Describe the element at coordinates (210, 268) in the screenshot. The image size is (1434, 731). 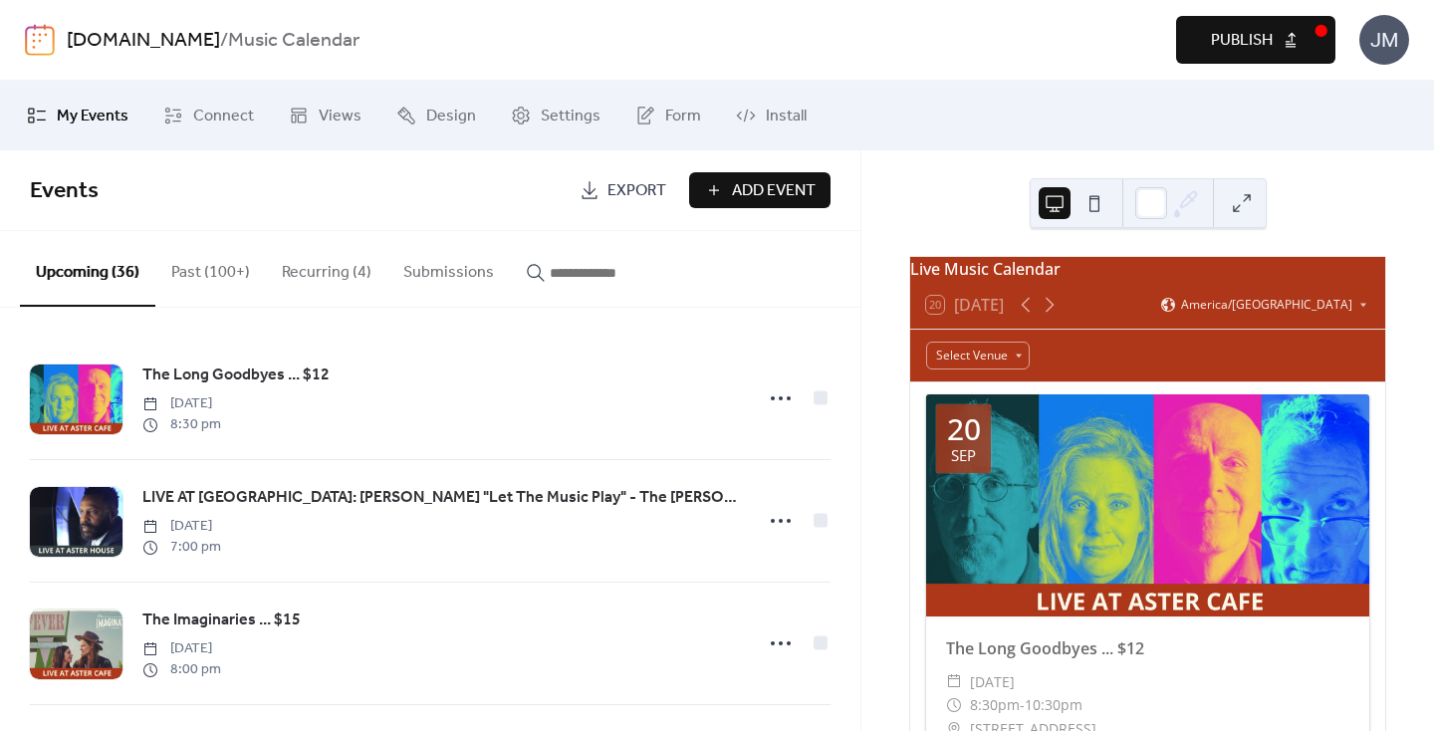
I see `button: Past (100+)` at that location.